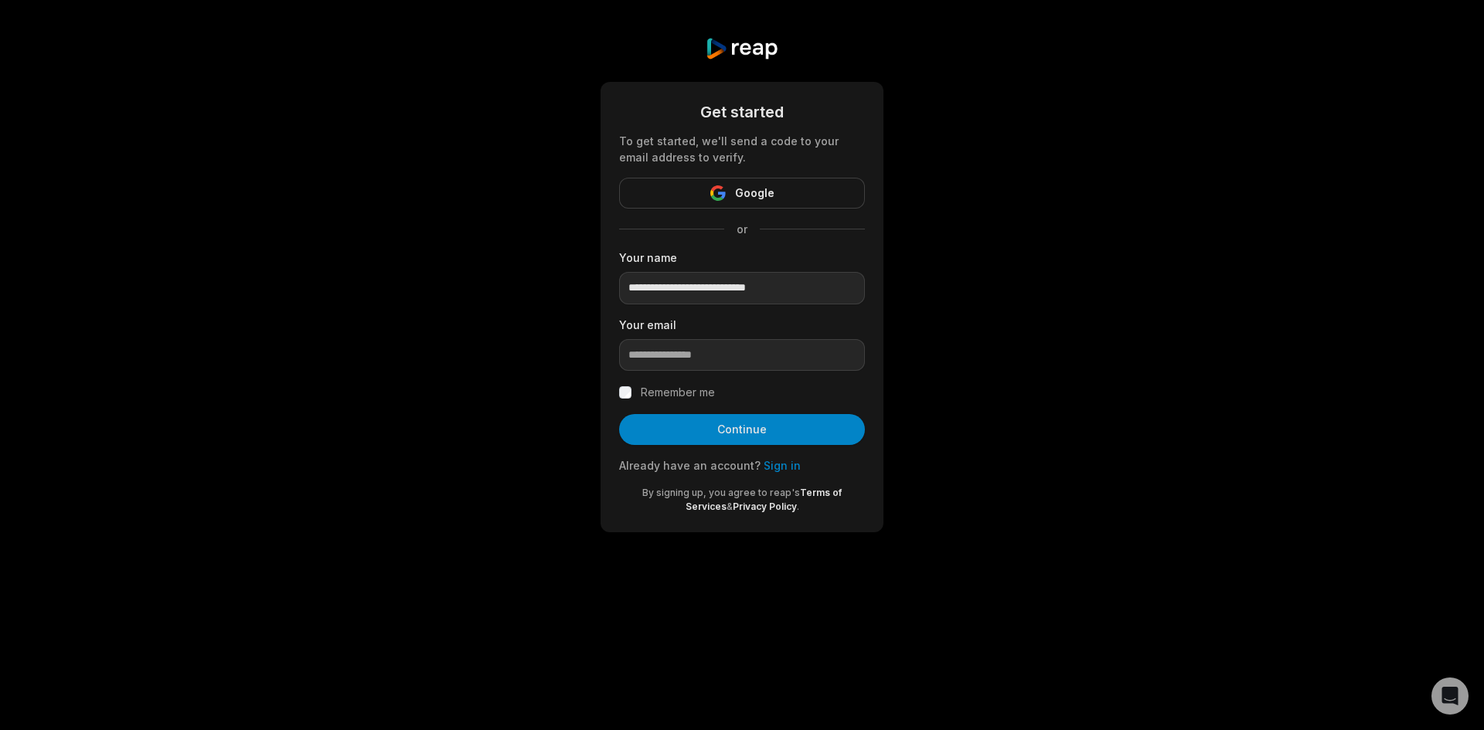 Image resolution: width=1484 pixels, height=730 pixels. Describe the element at coordinates (742, 257) in the screenshot. I see `label: Your name` at that location.